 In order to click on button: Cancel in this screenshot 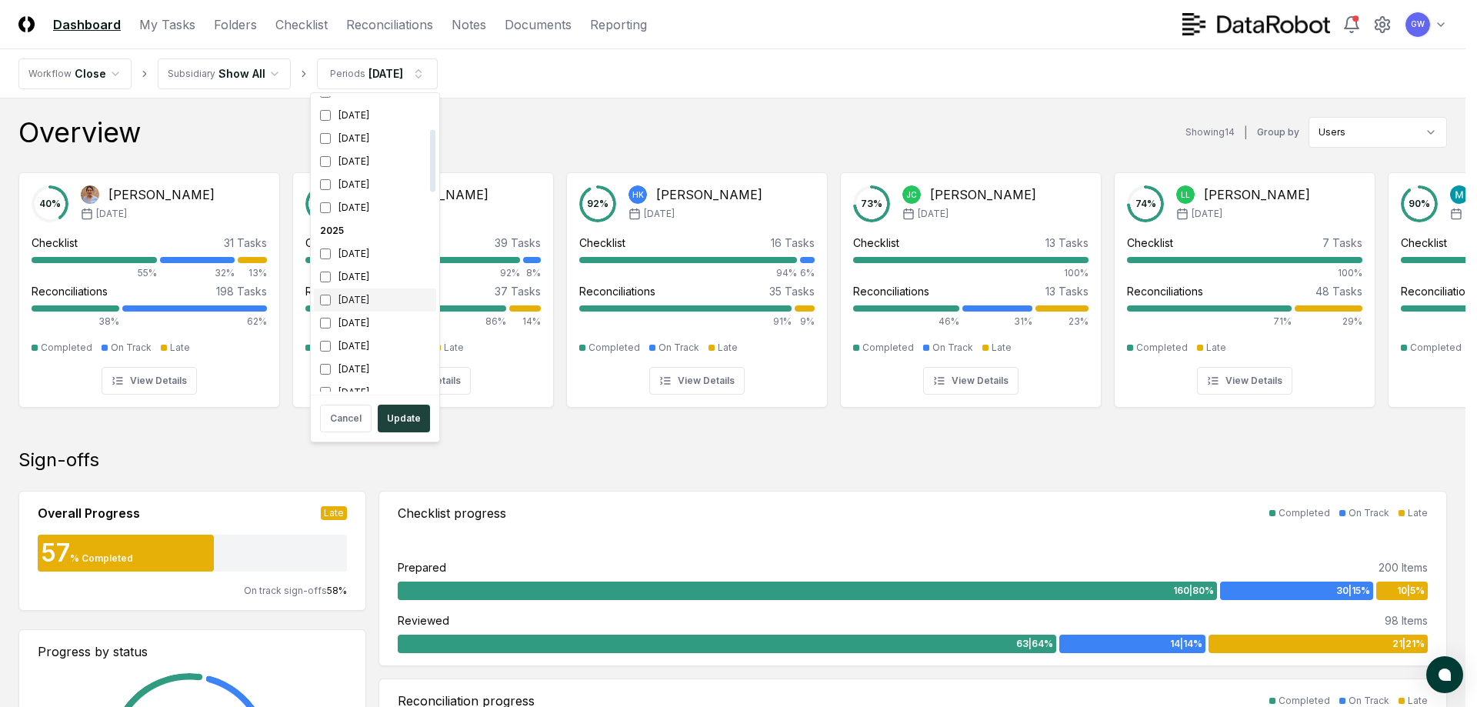, I will do `click(345, 418)`.